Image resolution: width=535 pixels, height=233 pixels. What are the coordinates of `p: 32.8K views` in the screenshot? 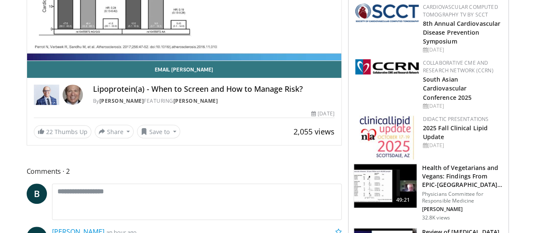 It's located at (436, 218).